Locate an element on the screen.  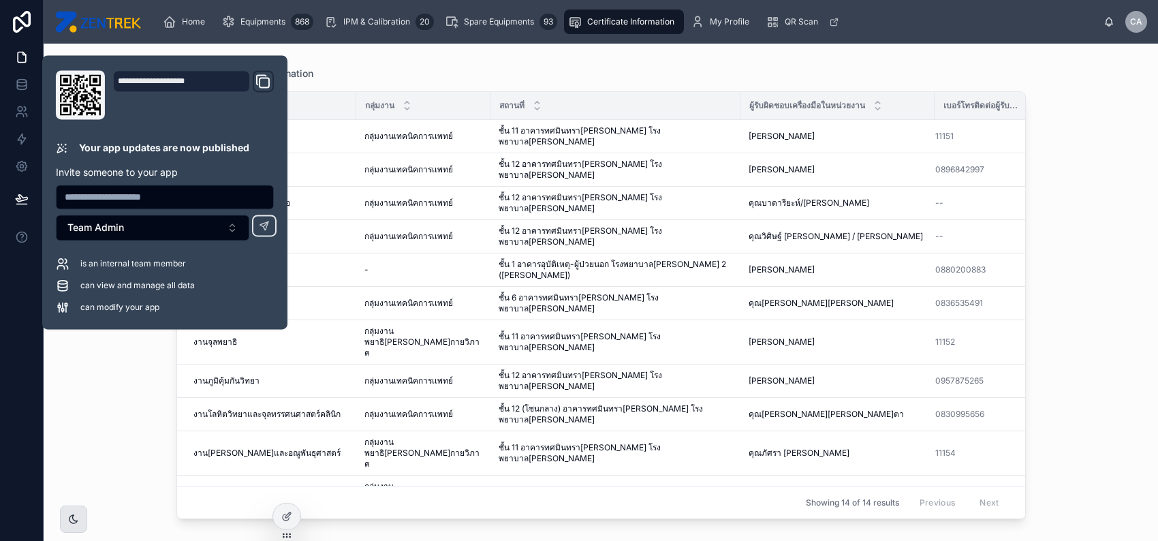
span: งานโลหิตวิทยาและจุลทรรศนศาสตร์คลินิก is located at coordinates (267, 414).